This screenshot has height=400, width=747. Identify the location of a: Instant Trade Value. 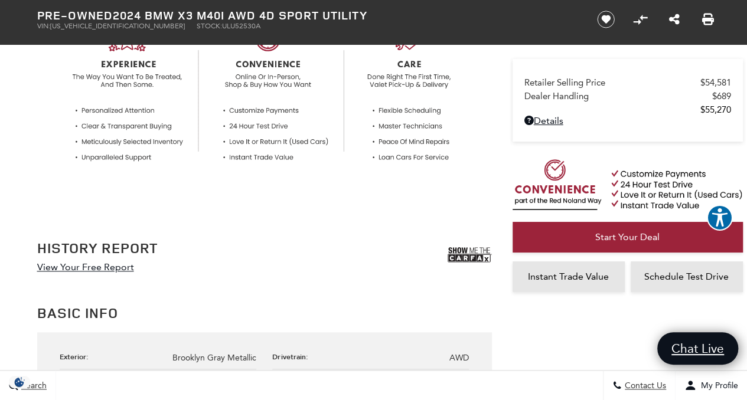
(569, 277).